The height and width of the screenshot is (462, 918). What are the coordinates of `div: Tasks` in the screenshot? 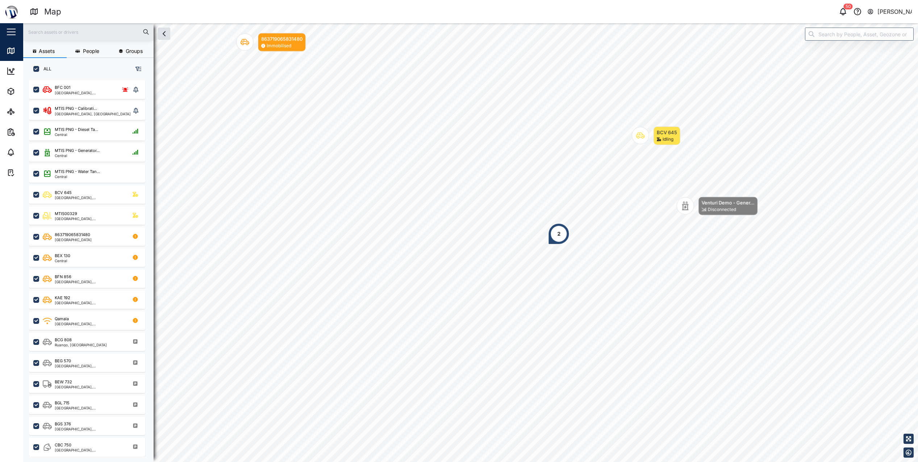 It's located at (29, 172).